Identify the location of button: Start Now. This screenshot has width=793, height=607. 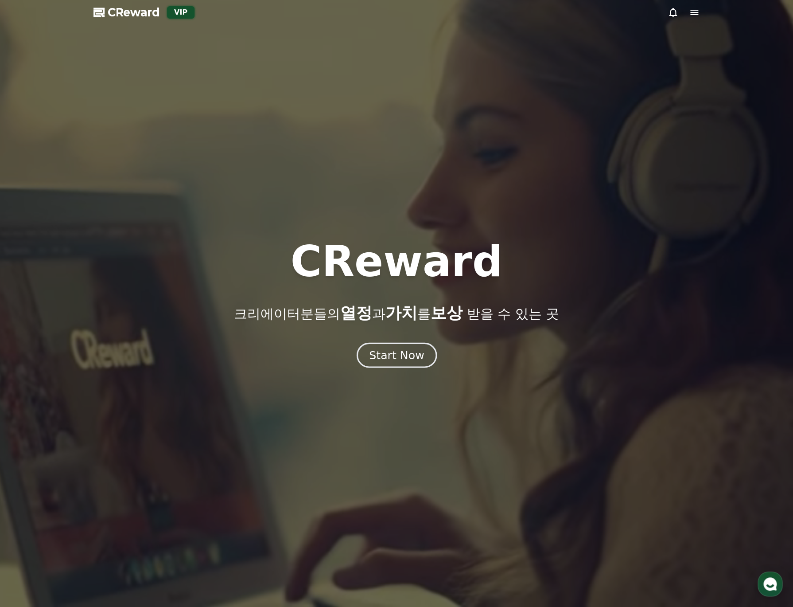
(396, 354).